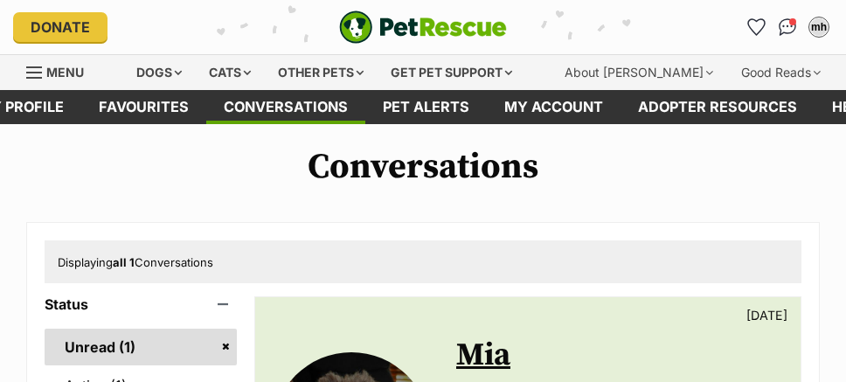 This screenshot has height=382, width=846. Describe the element at coordinates (818, 27) in the screenshot. I see `div: mh` at that location.